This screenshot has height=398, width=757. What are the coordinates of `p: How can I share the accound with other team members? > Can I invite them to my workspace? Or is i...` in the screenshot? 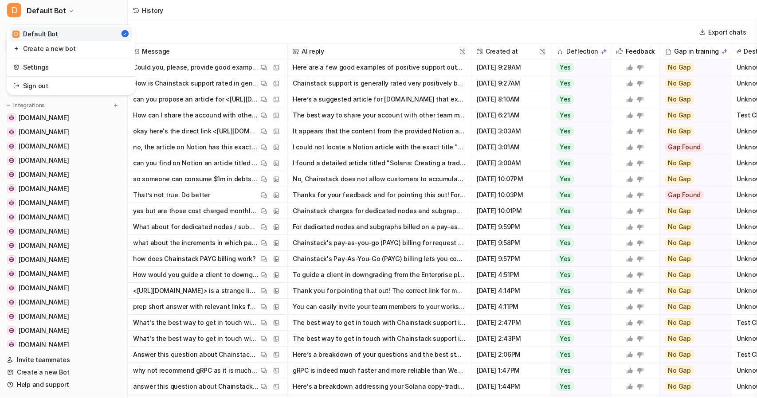 It's located at (196, 115).